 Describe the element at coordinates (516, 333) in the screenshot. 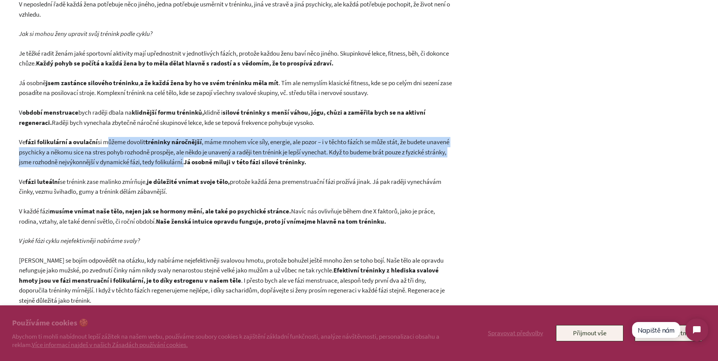

I see `button: Spravovat předvolby` at that location.